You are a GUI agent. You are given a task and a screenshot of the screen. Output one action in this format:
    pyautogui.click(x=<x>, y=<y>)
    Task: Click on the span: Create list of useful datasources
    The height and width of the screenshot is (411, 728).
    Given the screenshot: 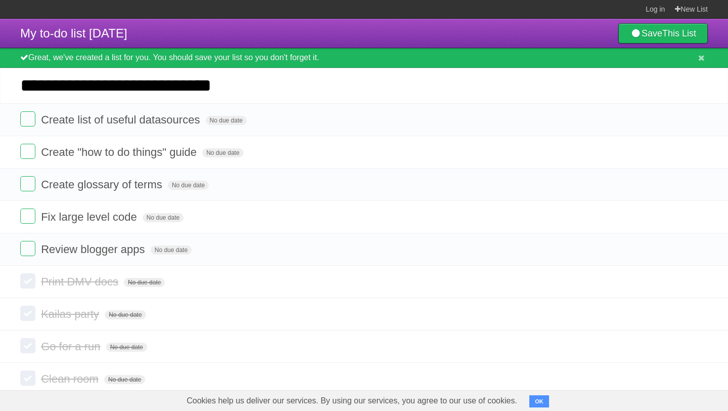 What is the action you would take?
    pyautogui.click(x=121, y=119)
    